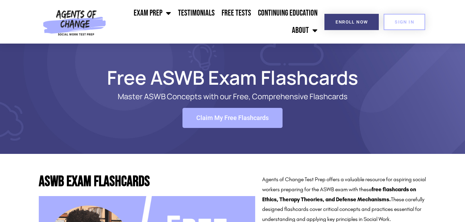  What do you see at coordinates (339, 194) in the screenshot?
I see `strong: free flashcards on Ethics, Therapy Theories, and Defense Mechanisms.` at bounding box center [339, 194].